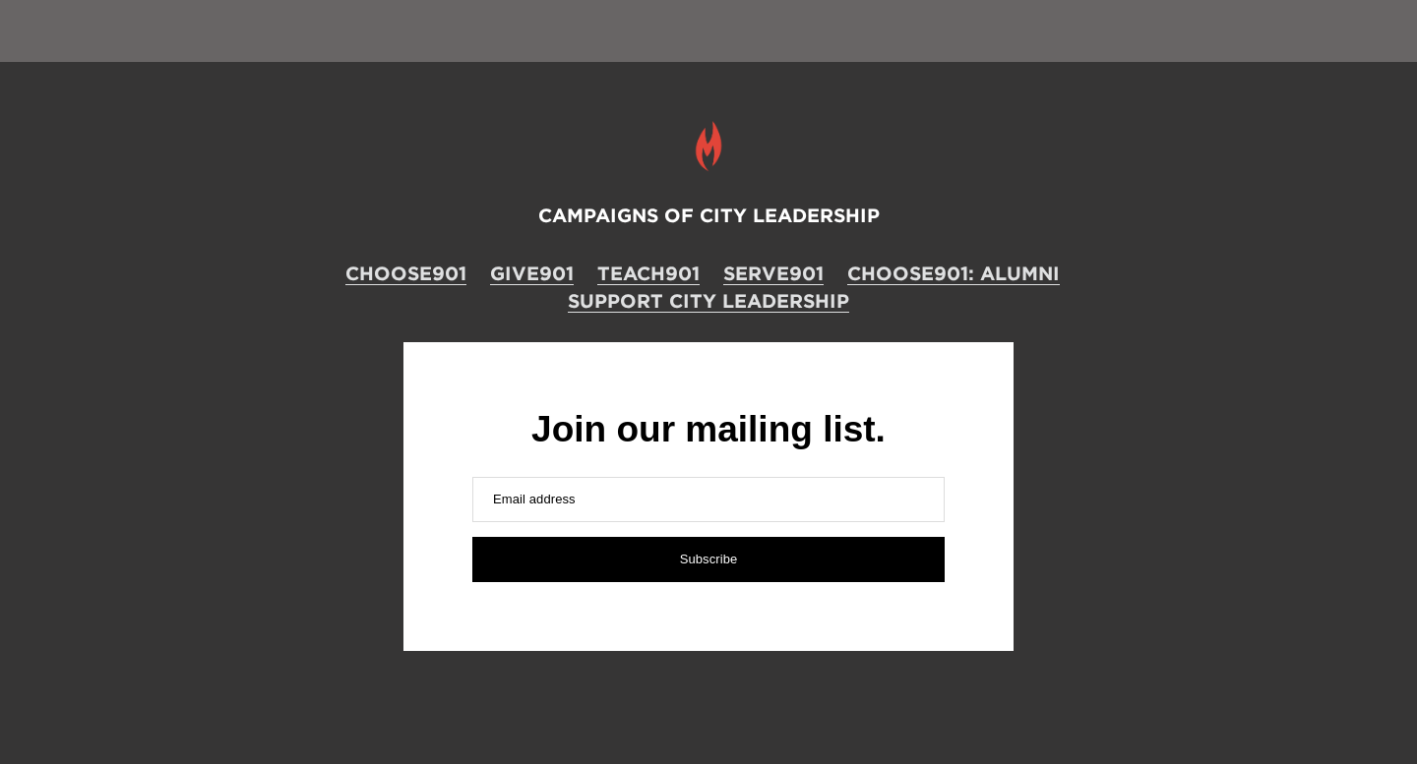  What do you see at coordinates (405, 273) in the screenshot?
I see `a: CHOOSE901` at bounding box center [405, 273].